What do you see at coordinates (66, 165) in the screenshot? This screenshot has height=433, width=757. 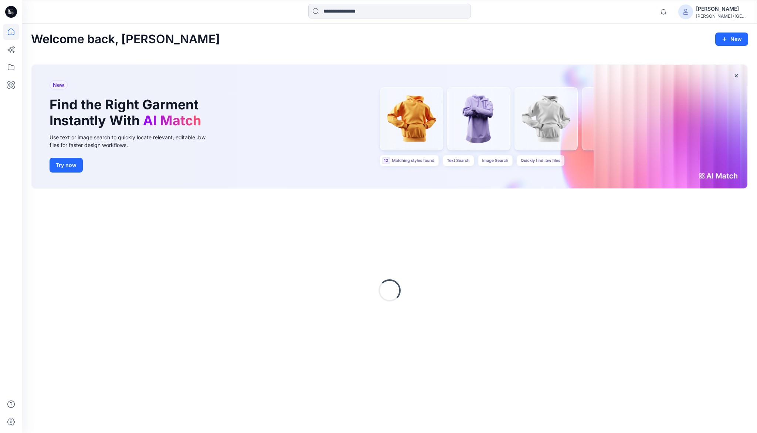 I see `a: Try now` at bounding box center [66, 165].